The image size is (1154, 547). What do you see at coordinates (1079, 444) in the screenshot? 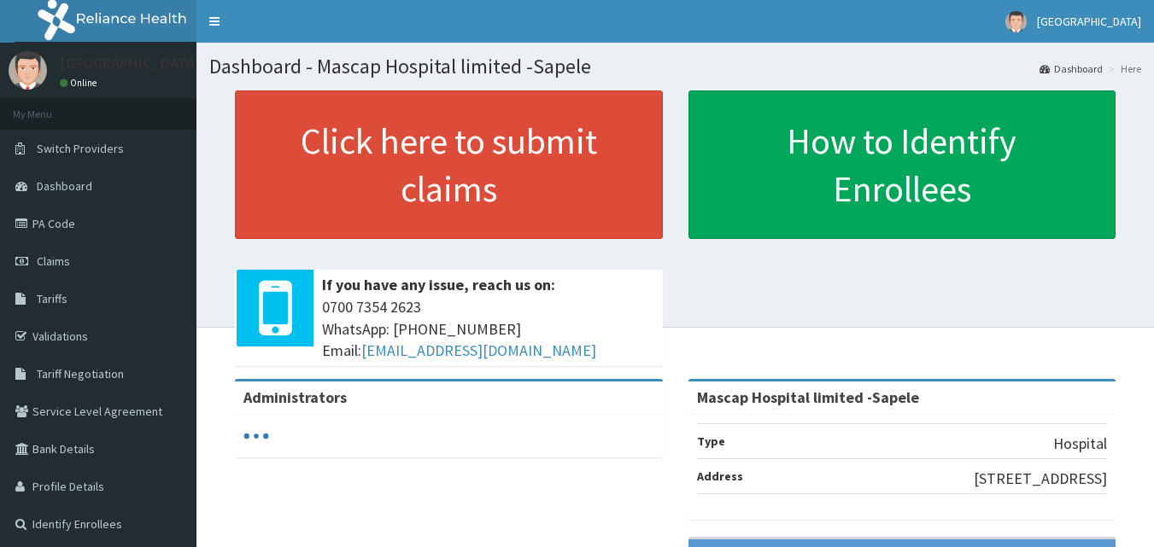
I see `p: Hospital` at bounding box center [1079, 444].